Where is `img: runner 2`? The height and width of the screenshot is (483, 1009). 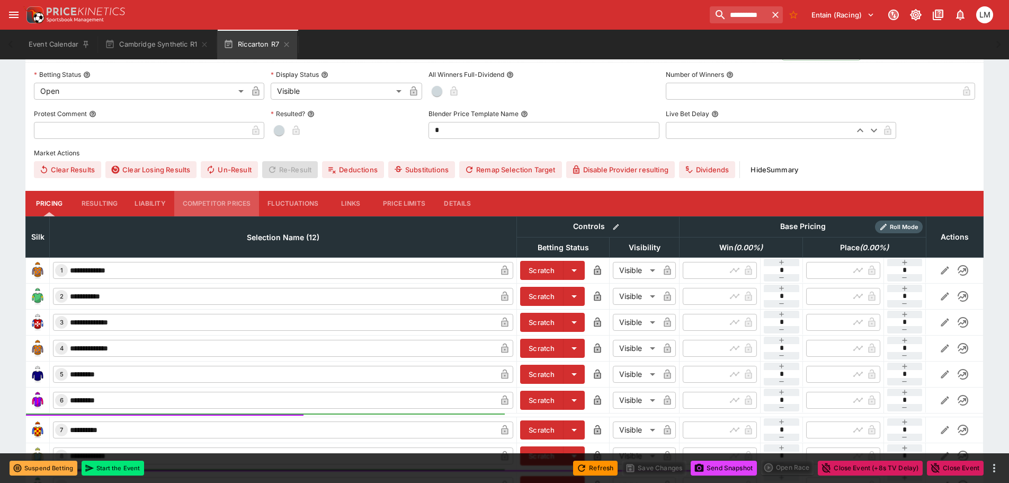
img: runner 2 is located at coordinates (38, 296).